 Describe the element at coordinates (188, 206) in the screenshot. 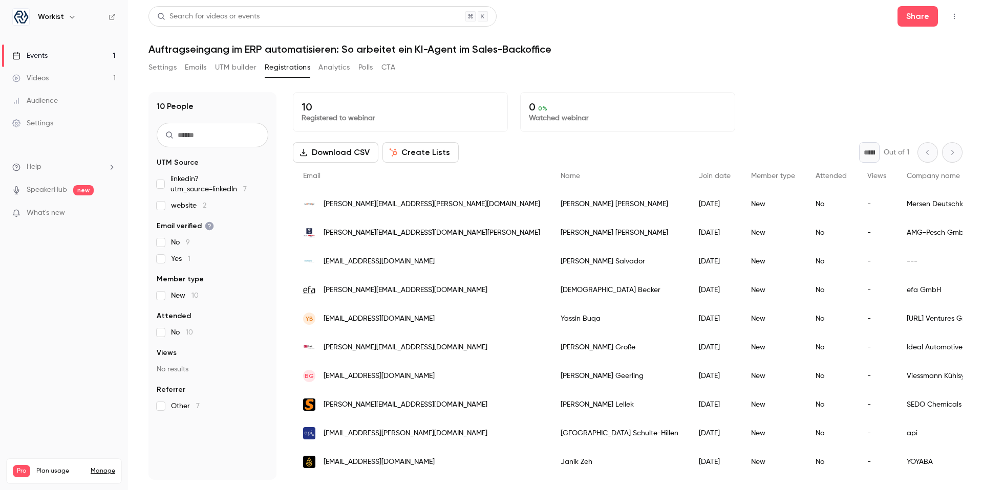

I see `span: website` at that location.